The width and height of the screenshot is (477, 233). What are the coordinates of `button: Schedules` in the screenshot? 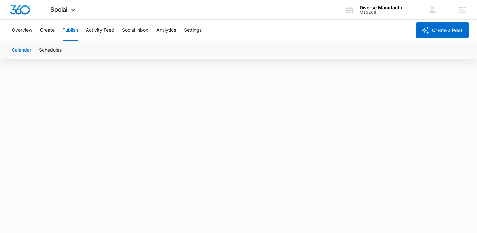 It's located at (50, 50).